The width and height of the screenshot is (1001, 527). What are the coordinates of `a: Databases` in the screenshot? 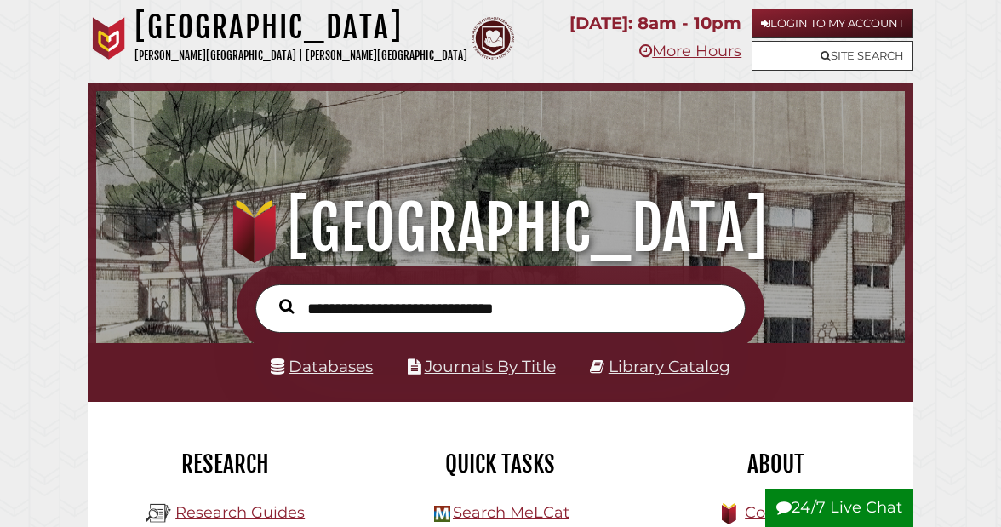 It's located at (322, 366).